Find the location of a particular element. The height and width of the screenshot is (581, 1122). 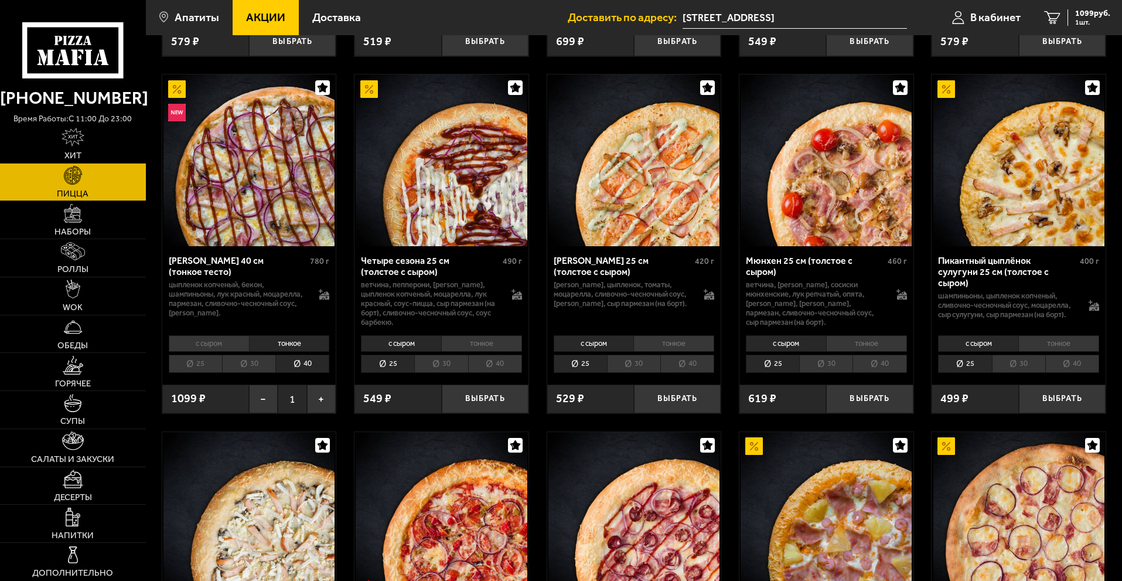

span: Десерты is located at coordinates (73, 497).